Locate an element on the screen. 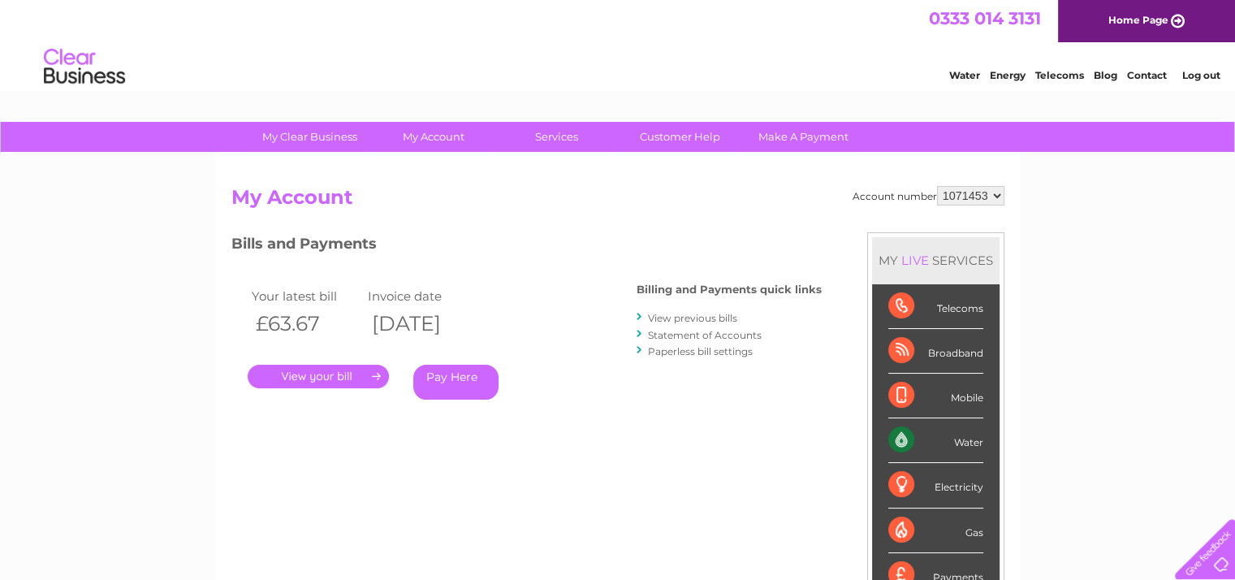 The image size is (1235, 580). a: Make A Payment is located at coordinates (803, 136).